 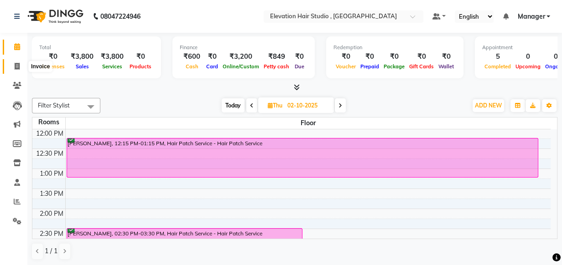 I want to click on div: ₹600, so click(x=191, y=57).